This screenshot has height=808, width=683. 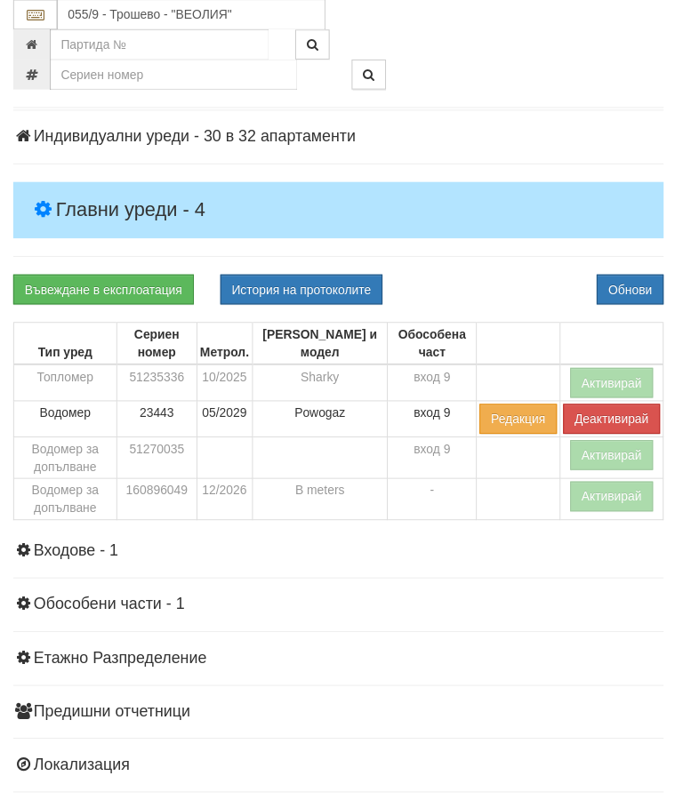 What do you see at coordinates (523, 423) in the screenshot?
I see `button: Редакция` at bounding box center [523, 423].